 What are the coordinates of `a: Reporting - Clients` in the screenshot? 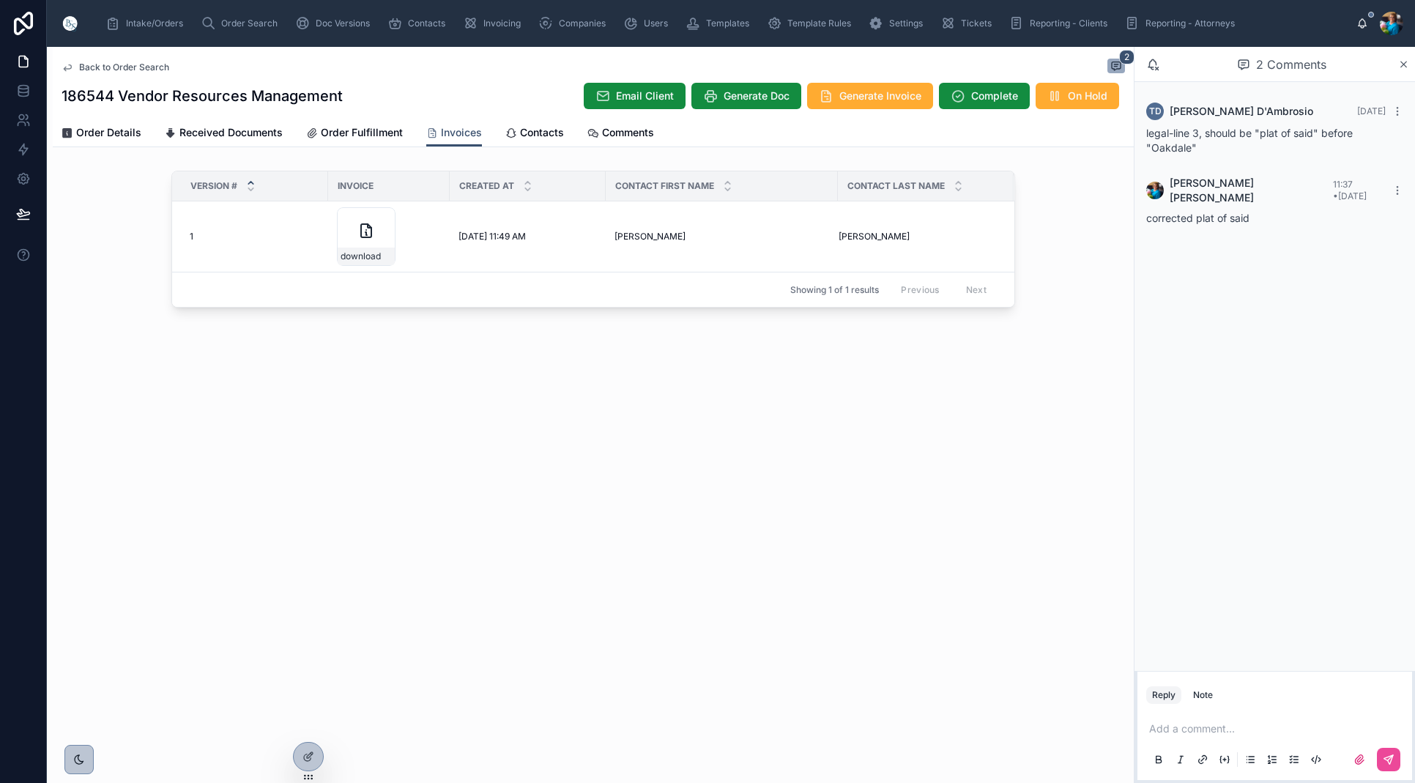 It's located at (1062, 23).